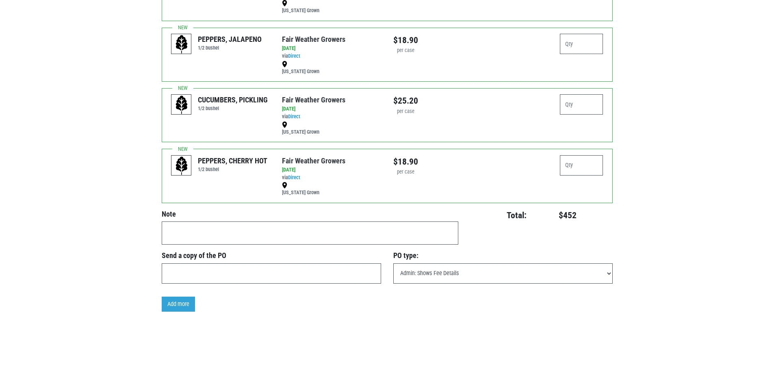 The height and width of the screenshot is (384, 774). Describe the element at coordinates (405, 101) in the screenshot. I see `div: $25.20` at that location.